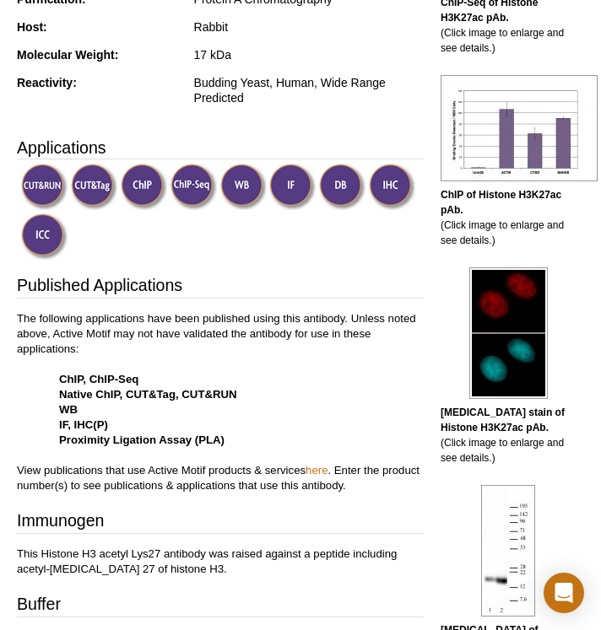 The image size is (601, 630). Describe the element at coordinates (44, 186) in the screenshot. I see `img: CUT&RUN Validated` at that location.